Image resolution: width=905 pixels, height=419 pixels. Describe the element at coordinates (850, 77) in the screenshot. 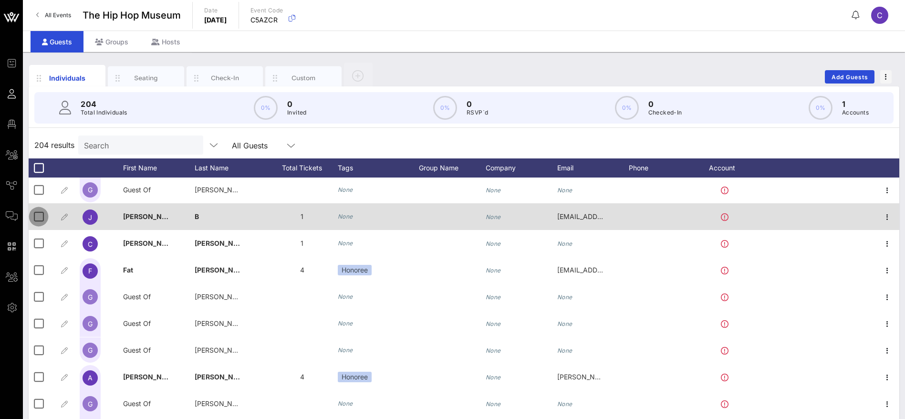

I see `button: Add Guests` at that location.